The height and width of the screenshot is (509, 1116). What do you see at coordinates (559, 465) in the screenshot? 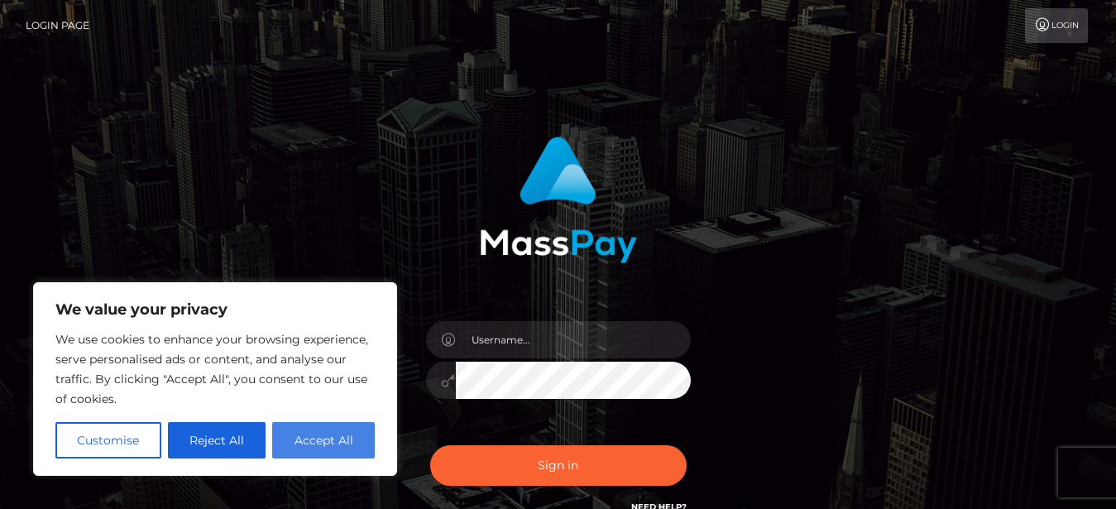
I see `button: Sign in` at bounding box center [559, 465].